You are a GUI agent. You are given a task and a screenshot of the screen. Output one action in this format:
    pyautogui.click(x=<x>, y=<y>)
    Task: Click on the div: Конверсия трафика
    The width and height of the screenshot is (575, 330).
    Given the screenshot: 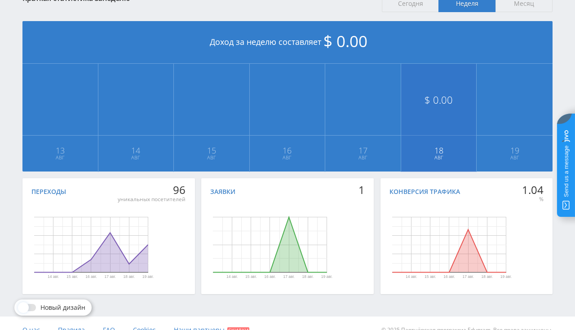 What is the action you would take?
    pyautogui.click(x=425, y=192)
    